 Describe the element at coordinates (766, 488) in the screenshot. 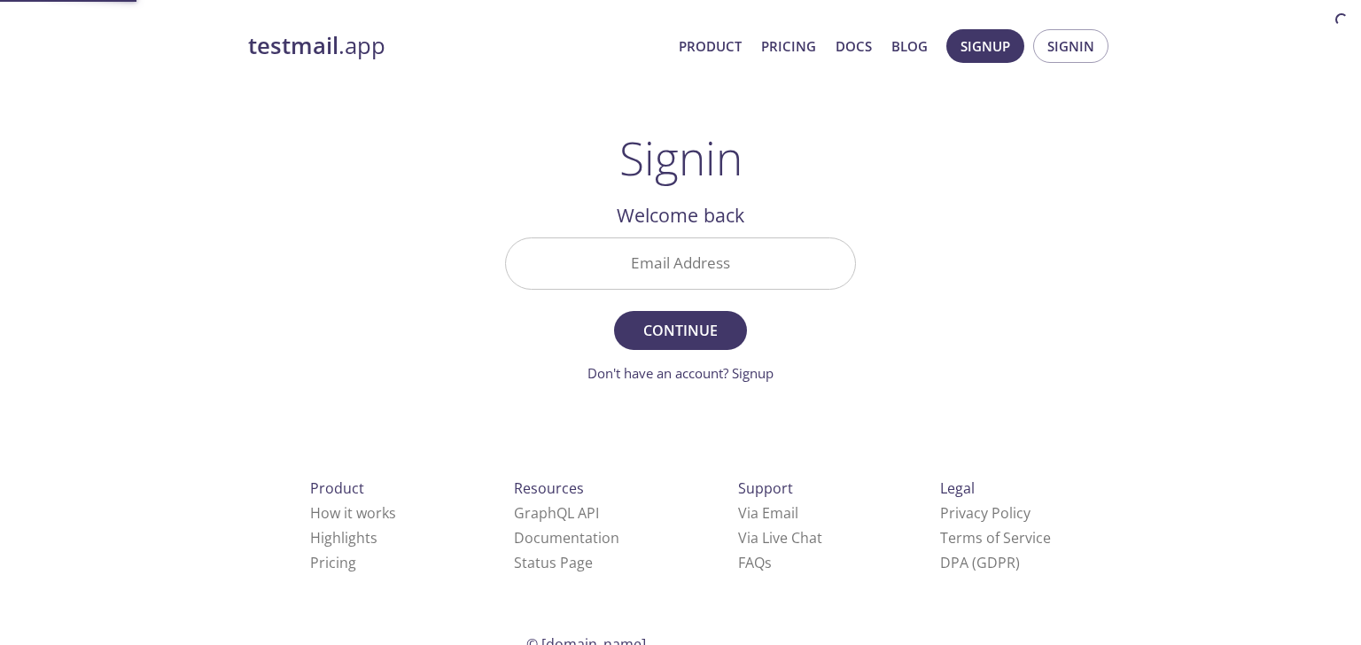

I see `span: Support` at that location.